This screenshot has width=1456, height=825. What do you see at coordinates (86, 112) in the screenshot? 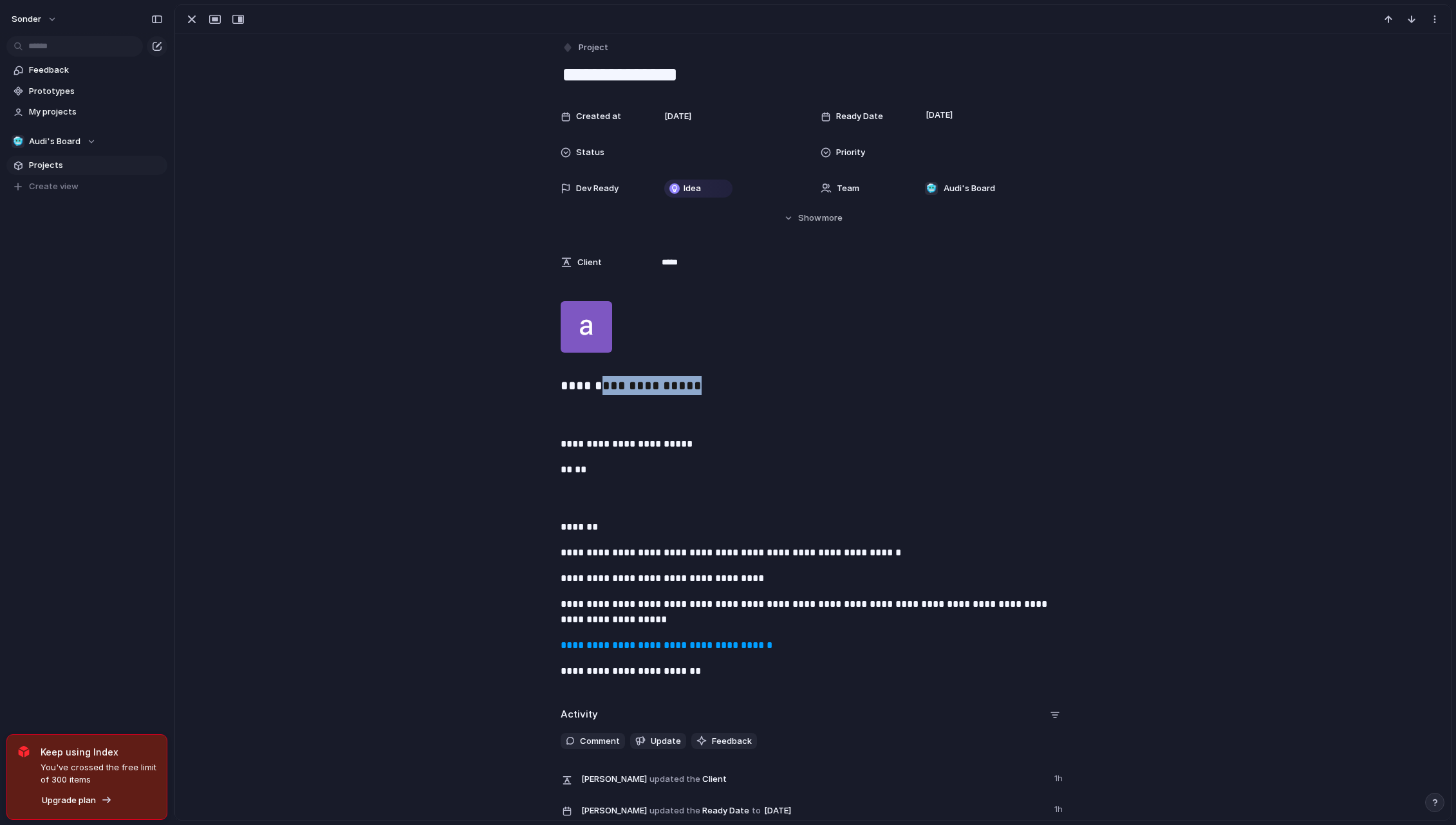
I see `a: My projects` at bounding box center [86, 112].